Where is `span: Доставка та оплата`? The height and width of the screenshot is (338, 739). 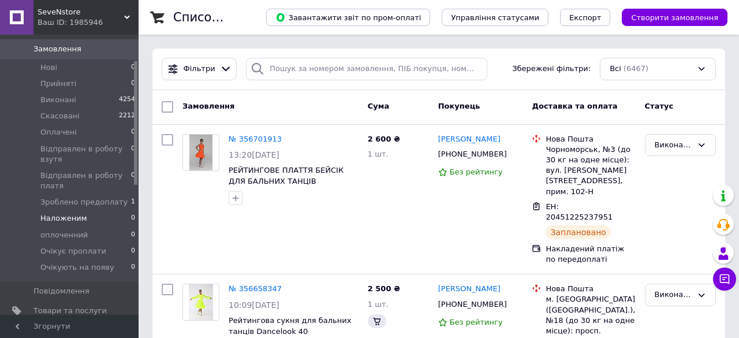 span: Доставка та оплата is located at coordinates (574, 106).